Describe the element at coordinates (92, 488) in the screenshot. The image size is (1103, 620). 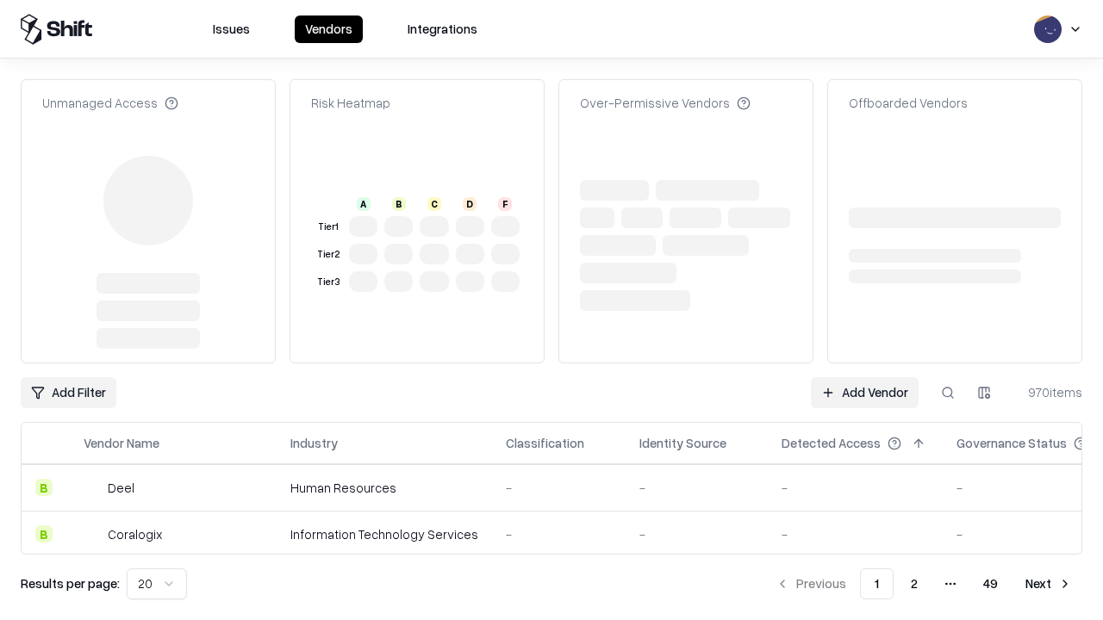
I see `img: Deel` at that location.